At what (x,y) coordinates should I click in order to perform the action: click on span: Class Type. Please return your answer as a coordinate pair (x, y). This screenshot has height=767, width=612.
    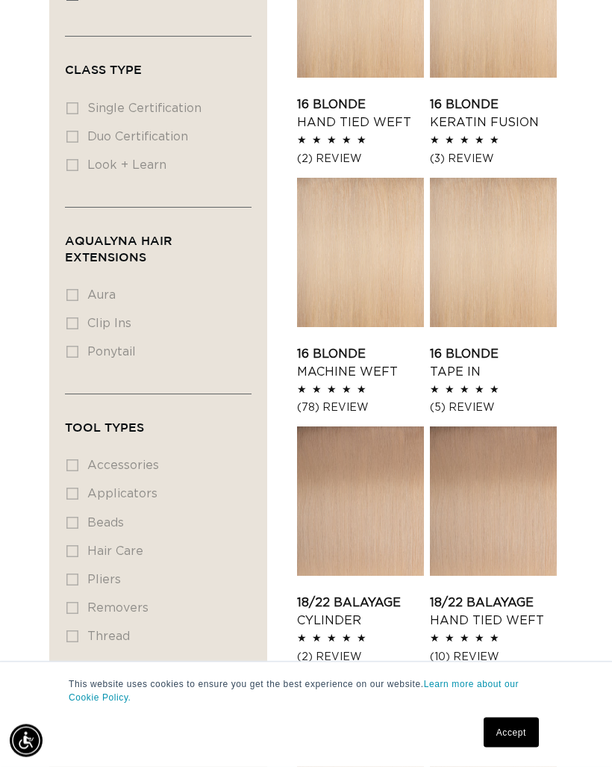
    Looking at the image, I should click on (103, 70).